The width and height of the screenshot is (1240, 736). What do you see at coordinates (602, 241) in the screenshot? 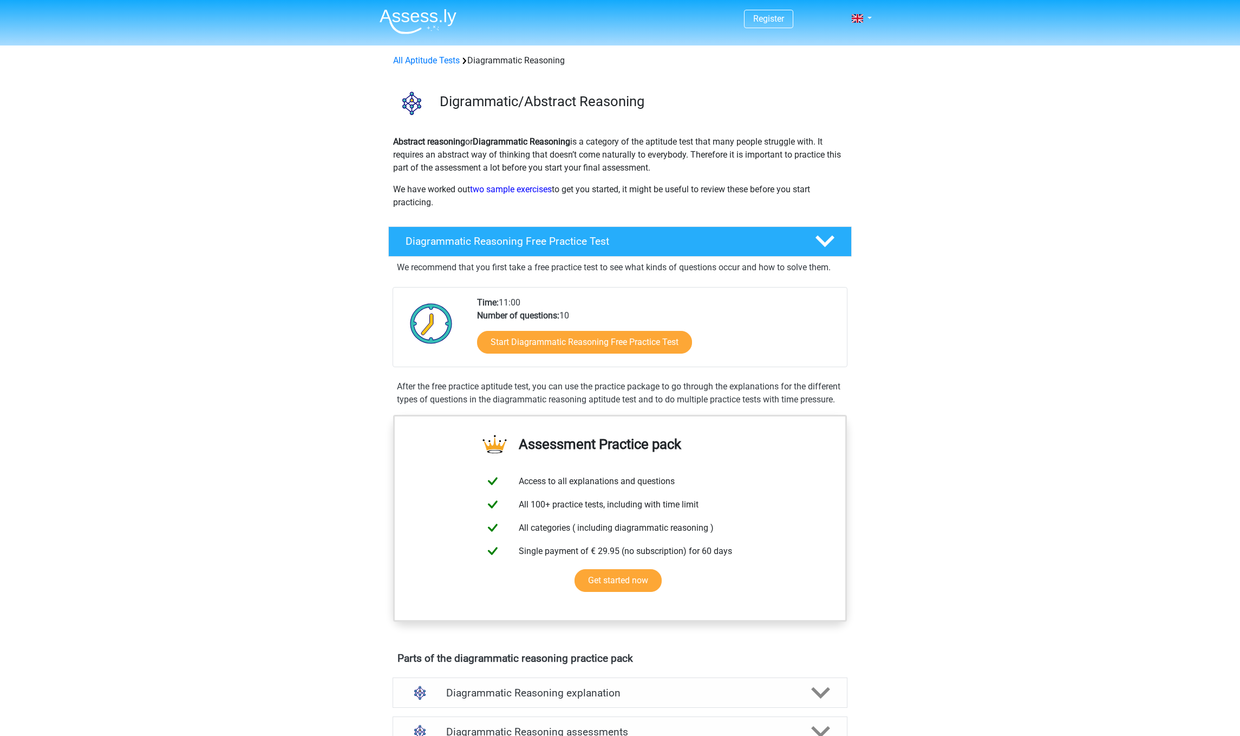
I see `h4: Diagrammatic Reasoning Free Practice Test` at bounding box center [602, 241].